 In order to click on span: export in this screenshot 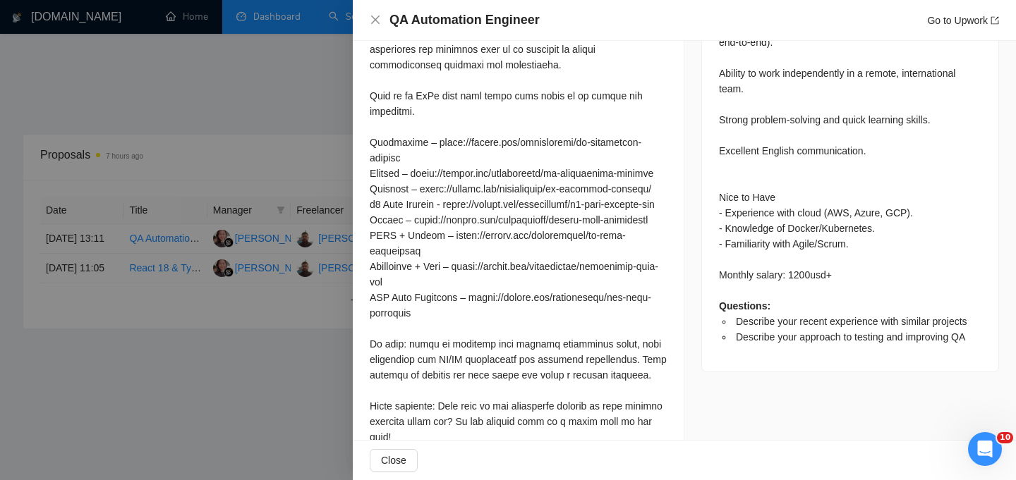, I will do `click(995, 20)`.